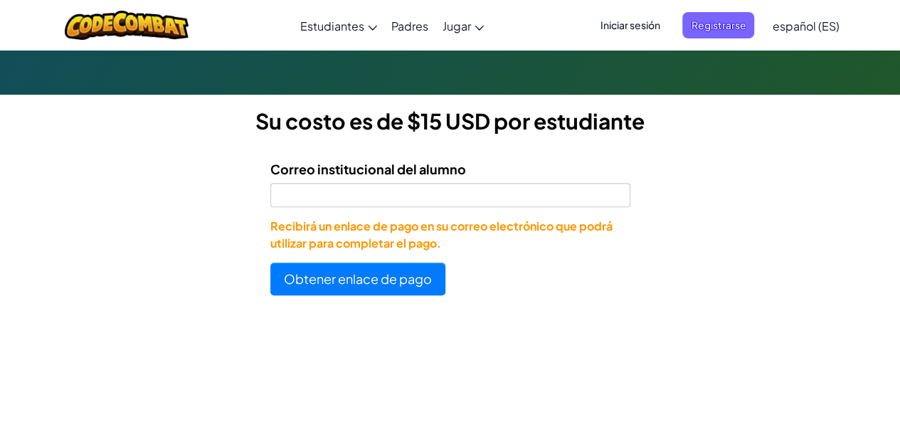 The image size is (900, 422). Describe the element at coordinates (358, 279) in the screenshot. I see `button: Obtener enlace de pago` at that location.